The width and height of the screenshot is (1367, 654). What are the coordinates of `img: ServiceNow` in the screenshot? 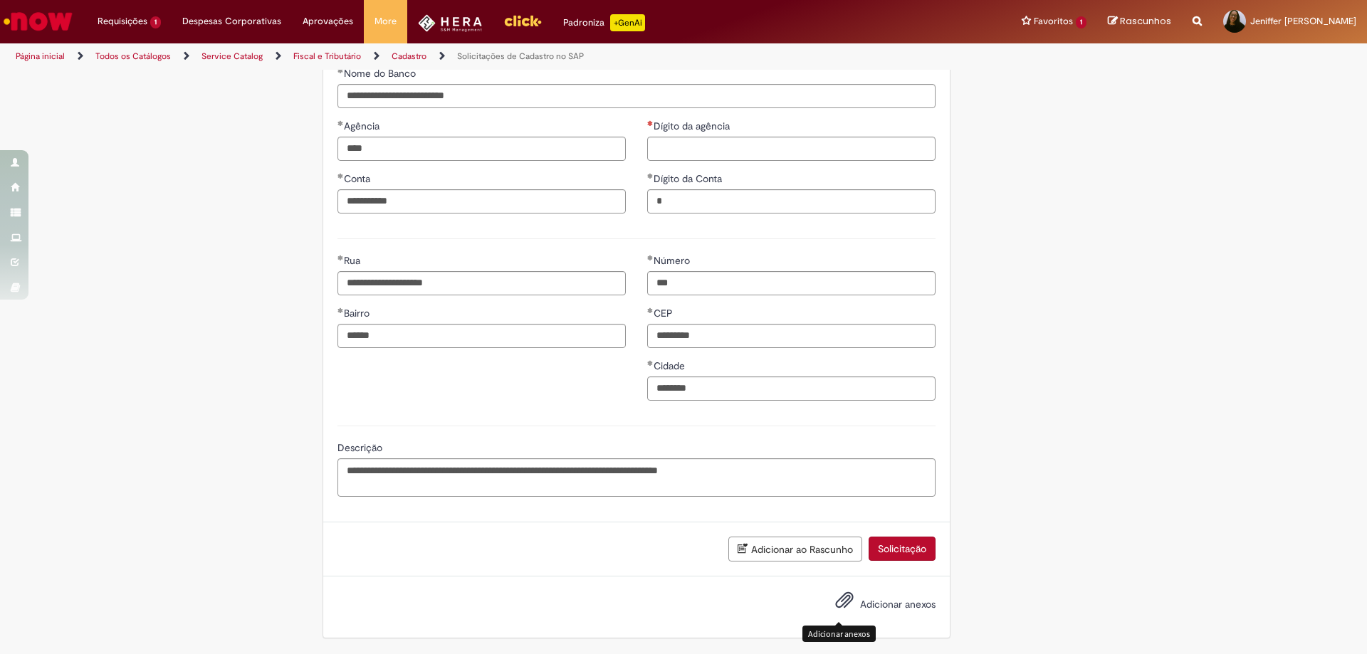 It's located at (38, 21).